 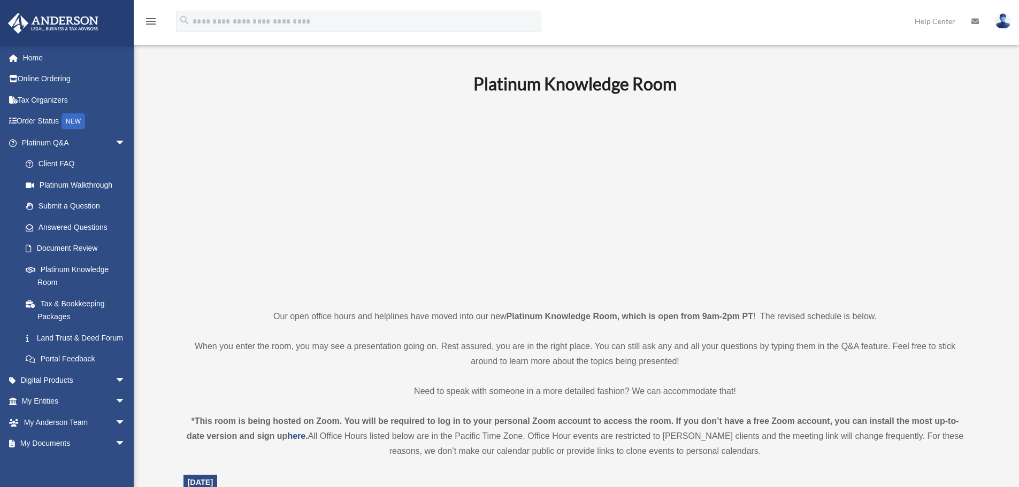 I want to click on a: Document Review, so click(x=78, y=249).